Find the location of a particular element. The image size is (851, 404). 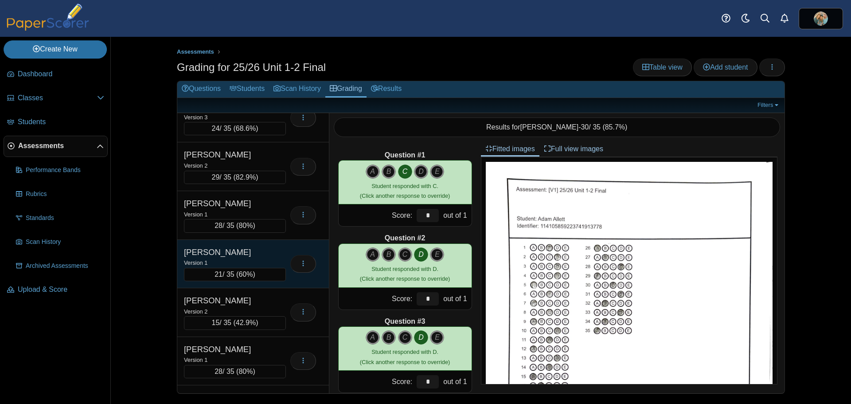

span: Rubrics is located at coordinates (65, 194).